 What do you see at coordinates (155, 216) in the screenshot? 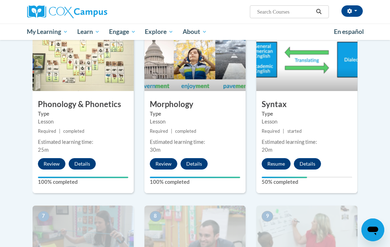
I see `span: 8` at bounding box center [155, 216].